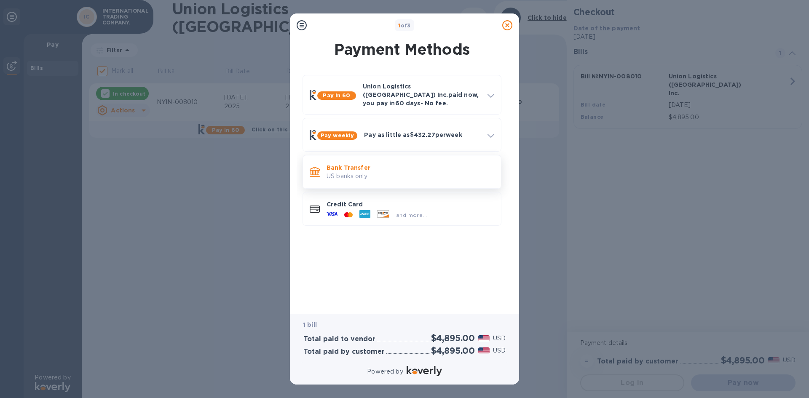  I want to click on p: Powered by, so click(385, 372).